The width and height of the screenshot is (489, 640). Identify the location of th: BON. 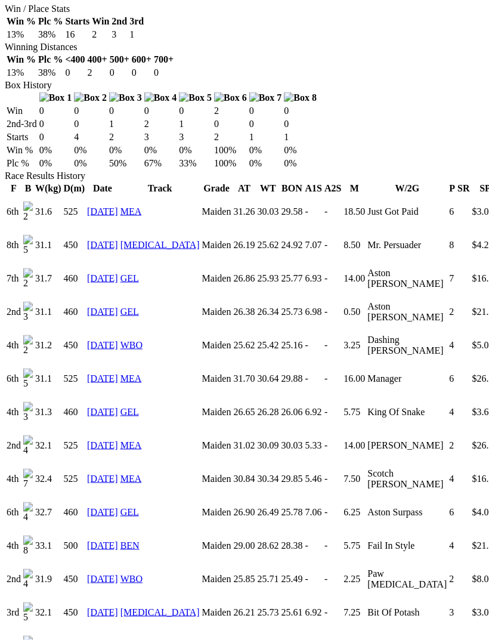
(292, 188).